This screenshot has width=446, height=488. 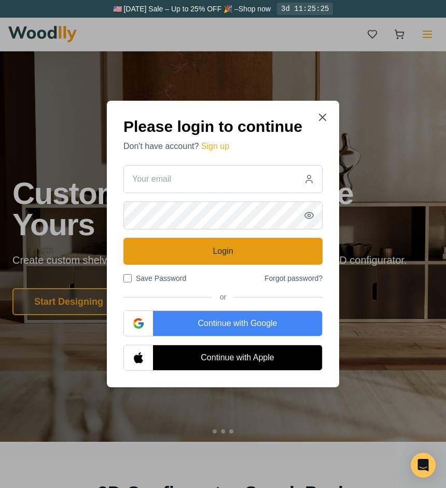 I want to click on h2: Please login to continue, so click(x=223, y=127).